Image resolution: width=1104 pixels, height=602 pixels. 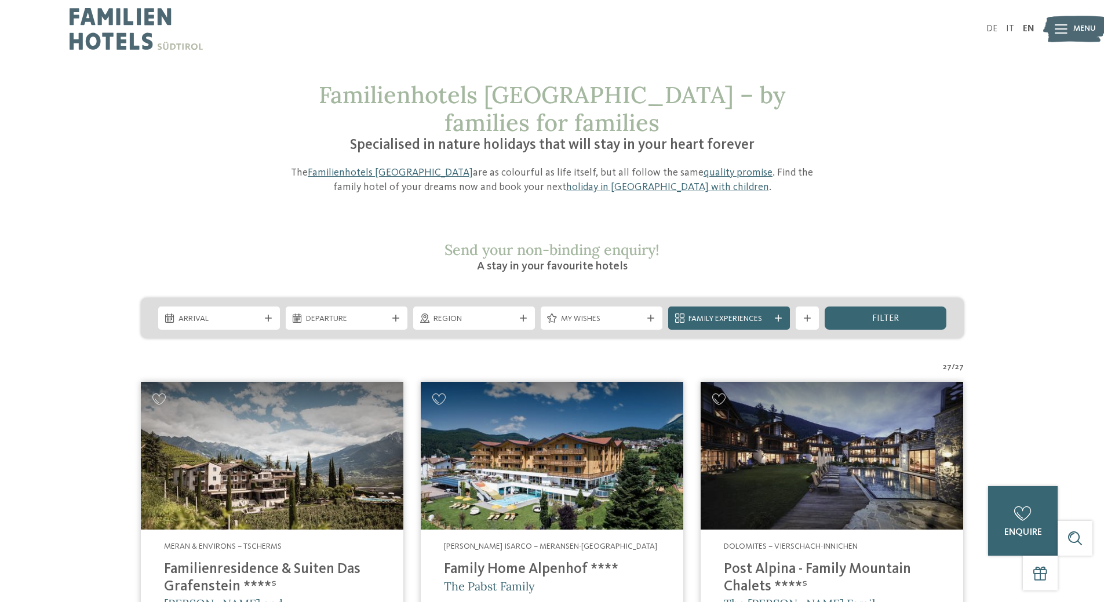 I want to click on span: Region, so click(x=474, y=319).